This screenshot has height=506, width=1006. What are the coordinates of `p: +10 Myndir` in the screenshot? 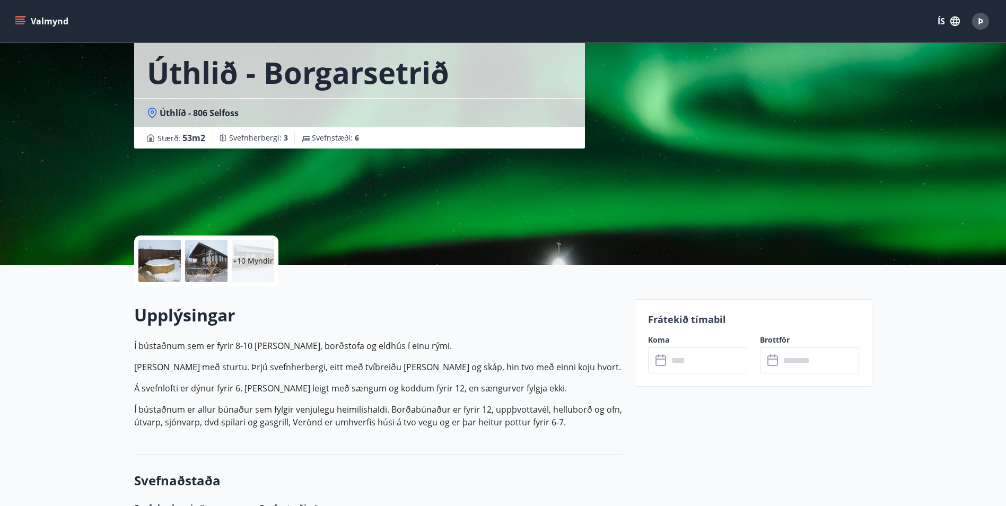 It's located at (253, 261).